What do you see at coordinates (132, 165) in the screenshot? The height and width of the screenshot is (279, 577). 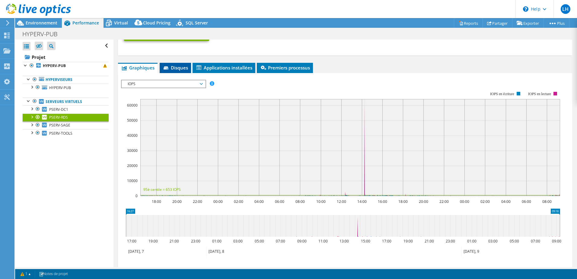 I see `text: 20000` at bounding box center [132, 165].